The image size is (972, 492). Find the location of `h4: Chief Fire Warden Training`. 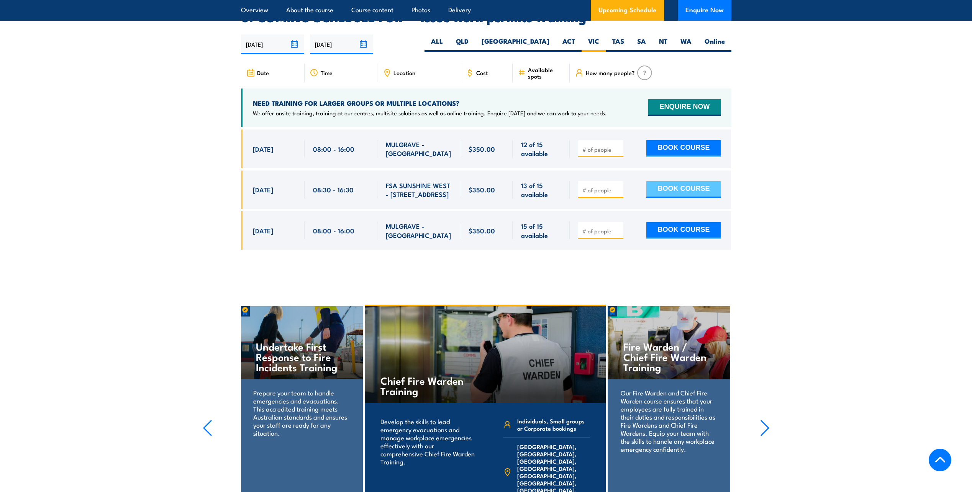

h4: Chief Fire Warden Training is located at coordinates (425, 385).